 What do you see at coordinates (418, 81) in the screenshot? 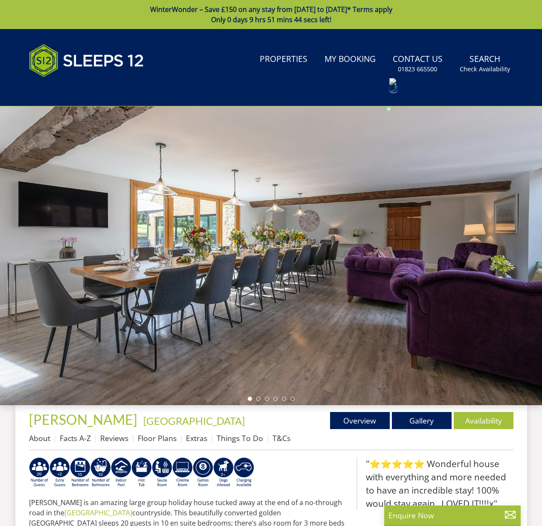
I see `img: Makecall16.png` at bounding box center [418, 81].